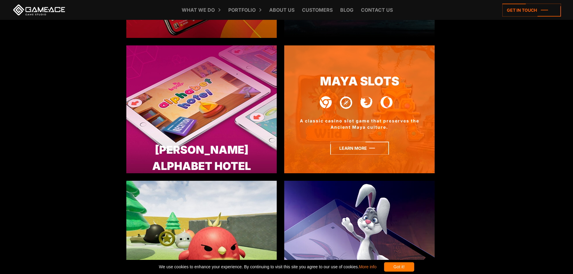  What do you see at coordinates (366, 102) in the screenshot?
I see `img: Firefox` at bounding box center [366, 102].